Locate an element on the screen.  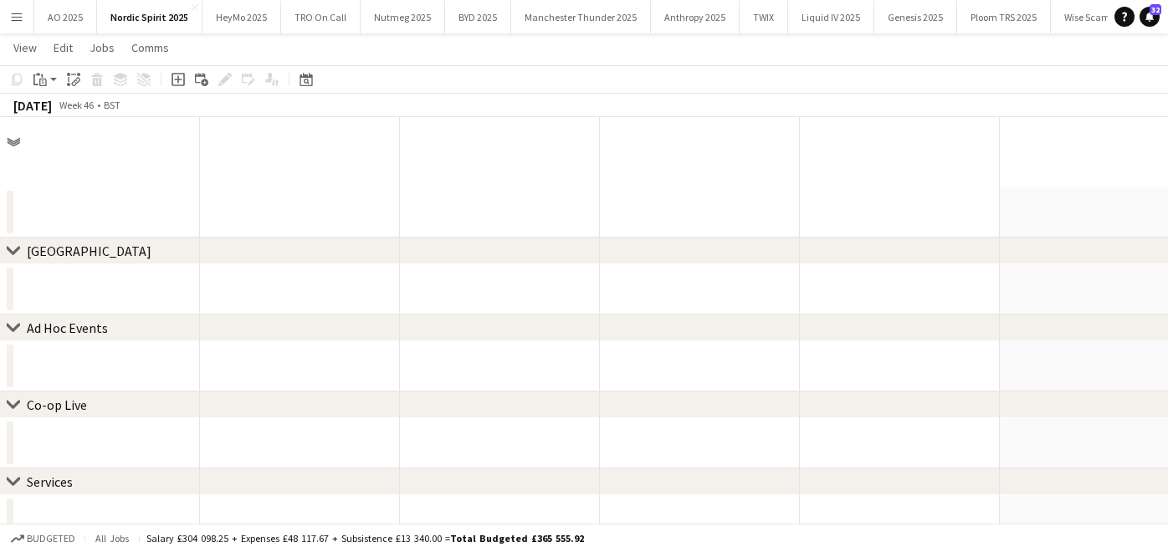
a: Edit is located at coordinates (63, 48).